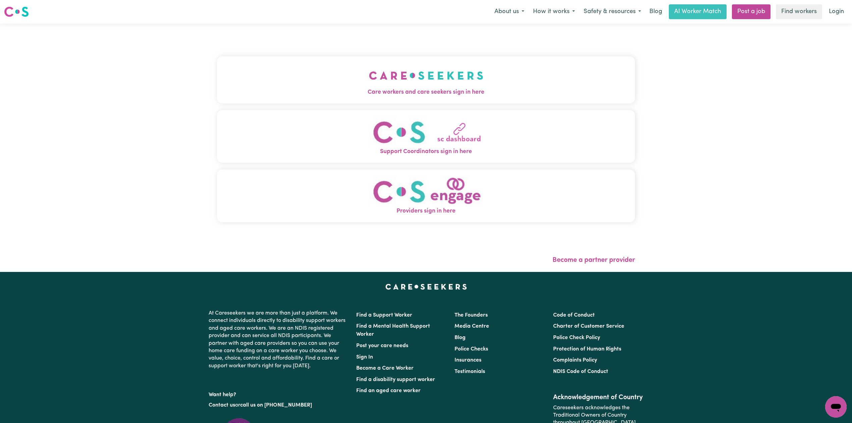  I want to click on a: Post your care needs, so click(382, 346).